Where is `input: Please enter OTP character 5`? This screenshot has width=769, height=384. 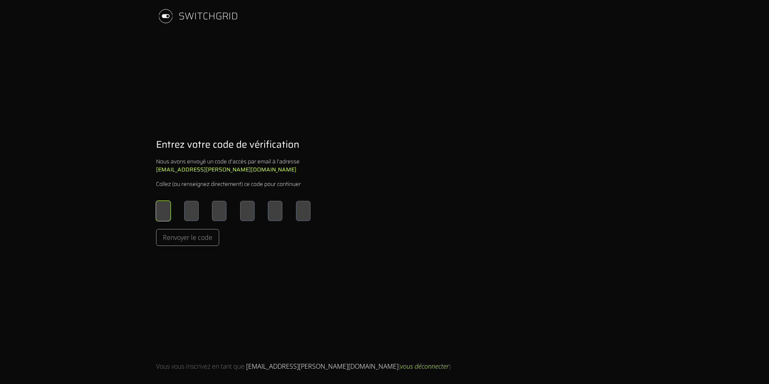 input: Please enter OTP character 5 is located at coordinates (275, 211).